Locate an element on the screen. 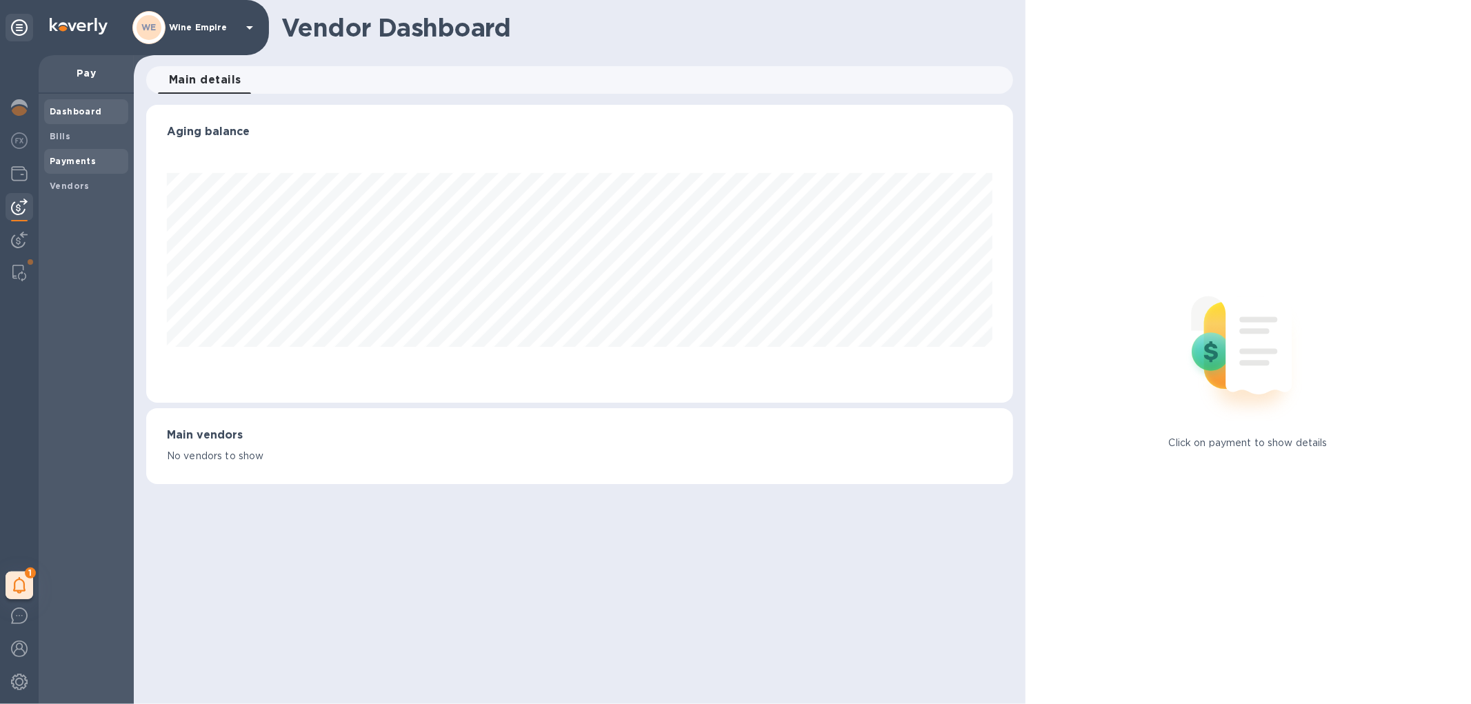  h1: Vendor Dashboard is located at coordinates (642, 28).